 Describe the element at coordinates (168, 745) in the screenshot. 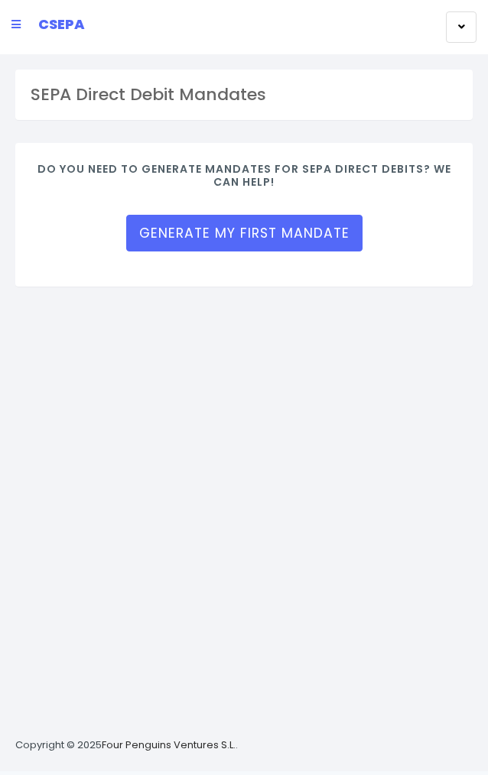

I see `a: Four Penguins Ventures S.L.` at that location.